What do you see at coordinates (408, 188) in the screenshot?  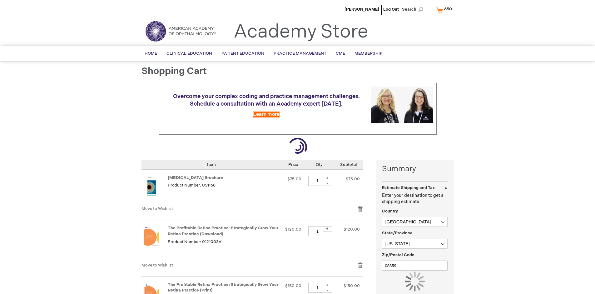 I see `strong: Estimate Shipping and Tax` at bounding box center [408, 188].